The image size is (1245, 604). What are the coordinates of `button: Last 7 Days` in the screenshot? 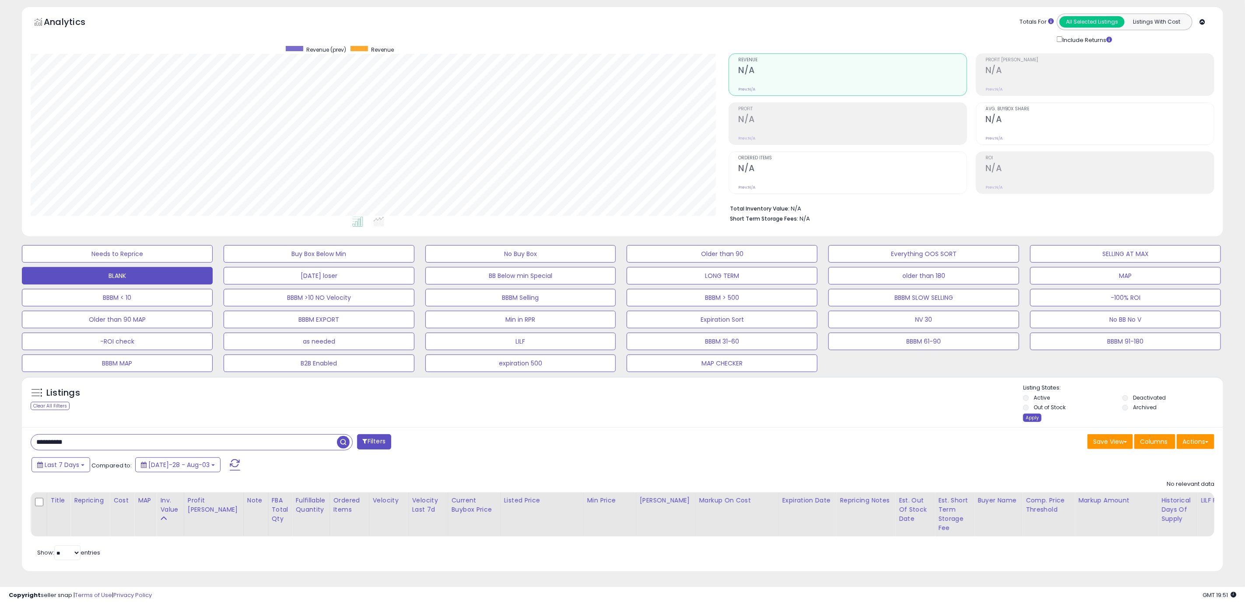 It's located at (61, 465).